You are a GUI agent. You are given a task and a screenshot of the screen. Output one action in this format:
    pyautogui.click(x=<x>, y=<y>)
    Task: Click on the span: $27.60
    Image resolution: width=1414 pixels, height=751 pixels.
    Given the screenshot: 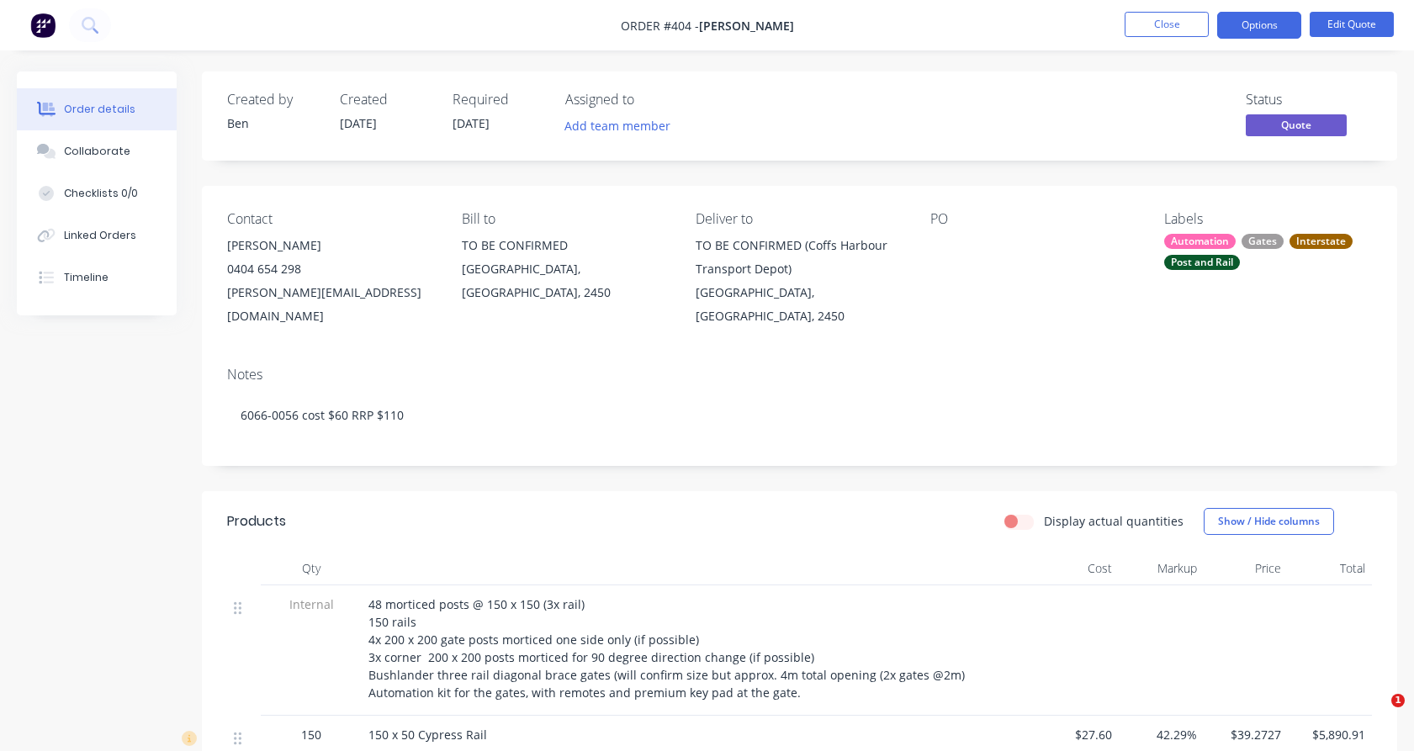 What is the action you would take?
    pyautogui.click(x=1076, y=734)
    